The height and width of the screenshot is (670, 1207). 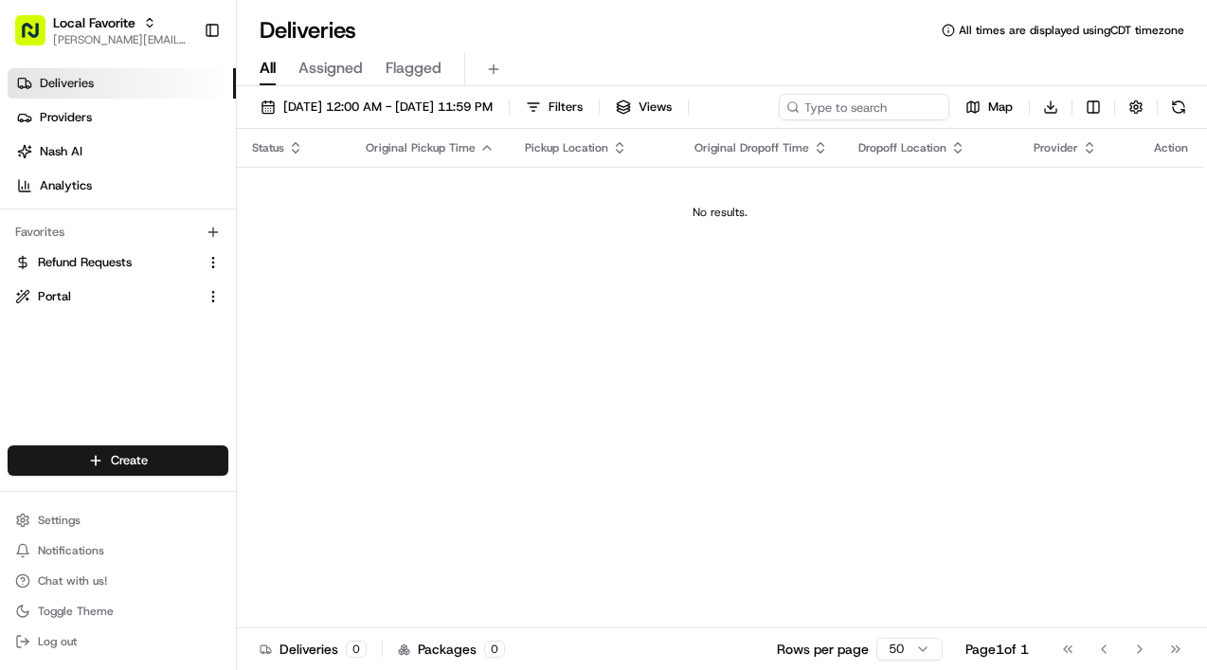 I want to click on span: Create, so click(x=129, y=460).